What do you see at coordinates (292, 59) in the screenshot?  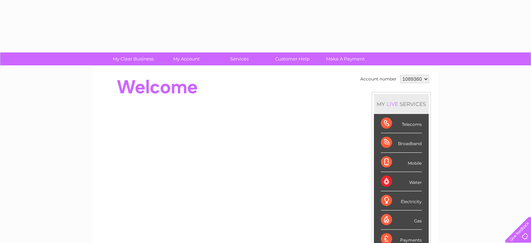 I see `a: Customer Help` at bounding box center [292, 59].